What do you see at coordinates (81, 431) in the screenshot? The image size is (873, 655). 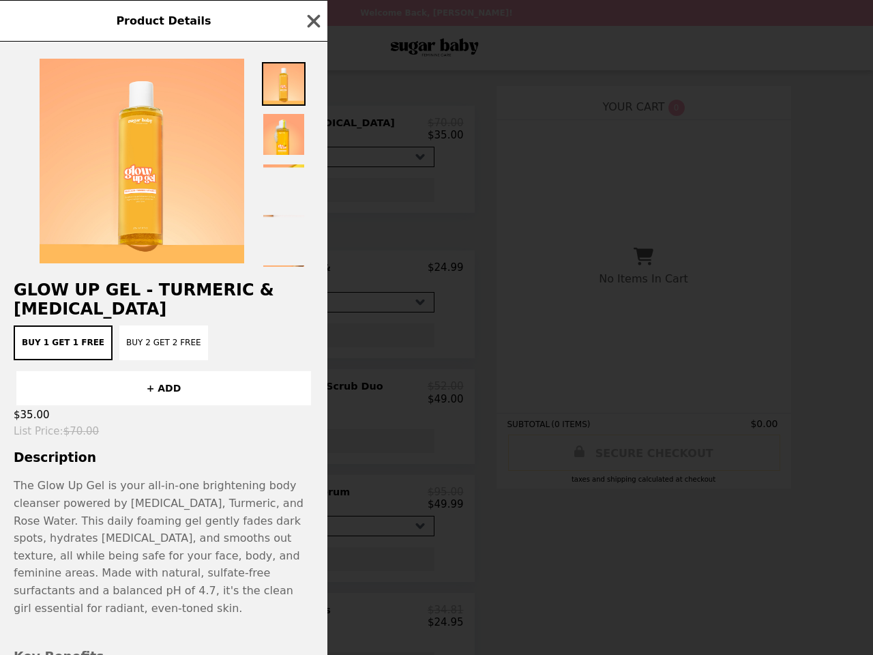 I see `span: $70.00` at bounding box center [81, 431].